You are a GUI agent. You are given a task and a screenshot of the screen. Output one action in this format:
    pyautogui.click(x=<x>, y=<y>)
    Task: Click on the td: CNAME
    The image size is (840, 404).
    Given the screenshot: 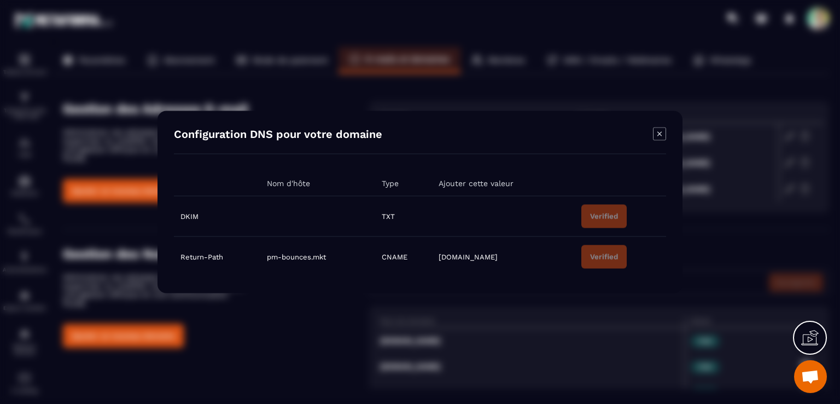 What is the action you would take?
    pyautogui.click(x=404, y=257)
    